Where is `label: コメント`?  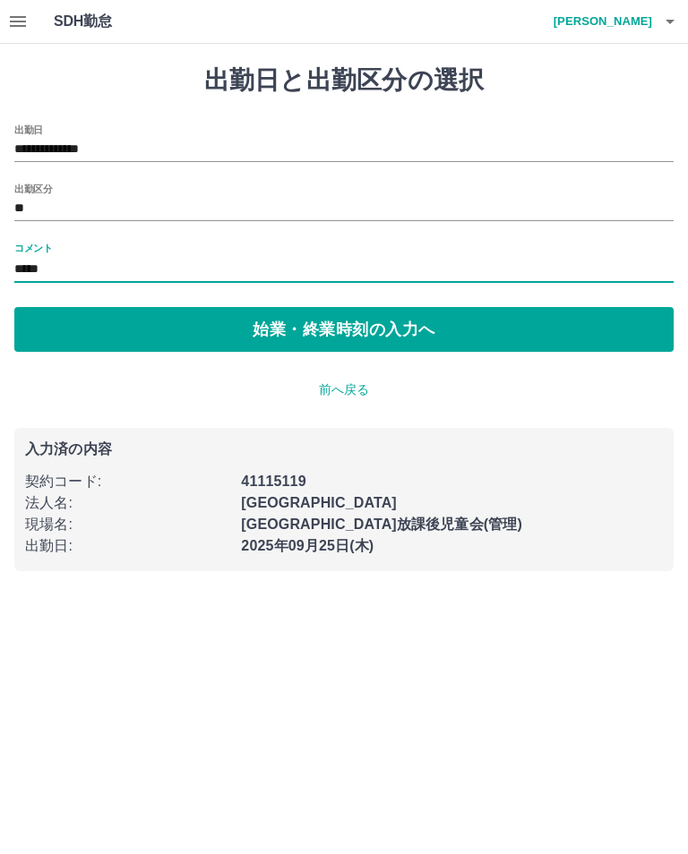 label: コメント is located at coordinates (33, 247).